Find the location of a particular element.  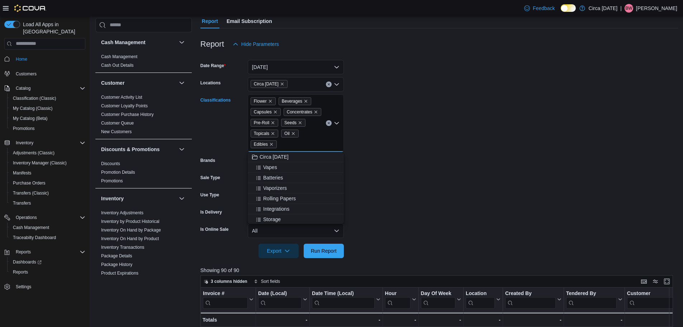

span: Dark Mode is located at coordinates (561, 12).